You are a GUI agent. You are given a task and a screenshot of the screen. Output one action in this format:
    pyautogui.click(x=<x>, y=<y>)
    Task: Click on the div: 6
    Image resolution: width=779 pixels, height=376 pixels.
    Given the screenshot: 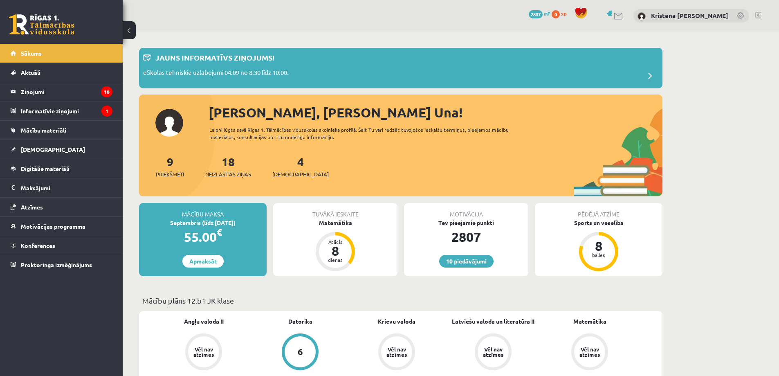 What is the action you would take?
    pyautogui.click(x=300, y=352)
    